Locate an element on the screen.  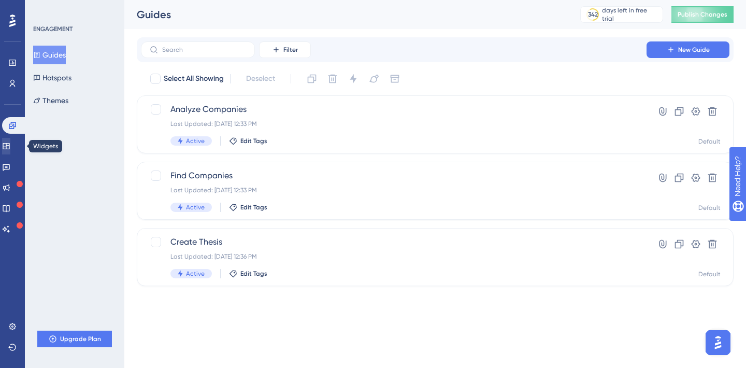
span: New Guide is located at coordinates (694, 50).